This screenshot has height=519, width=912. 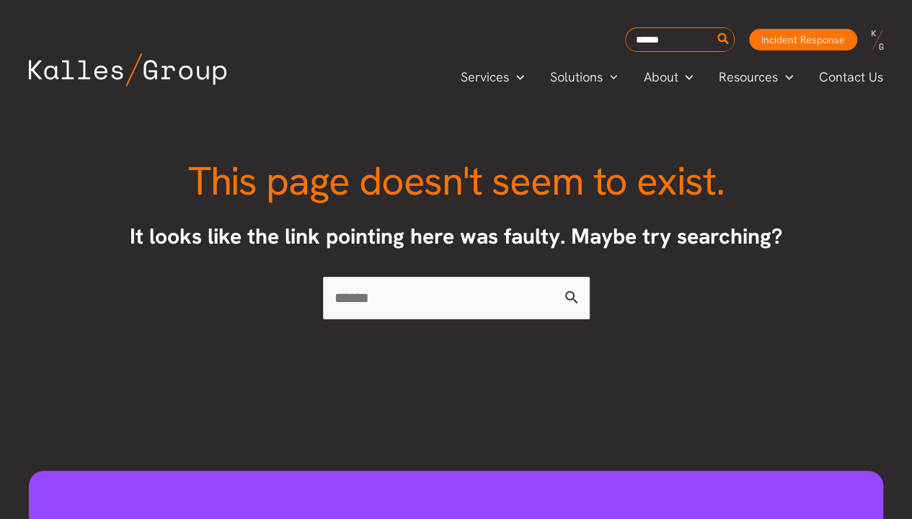 I want to click on a: ServicesMenu Toggle, so click(x=493, y=77).